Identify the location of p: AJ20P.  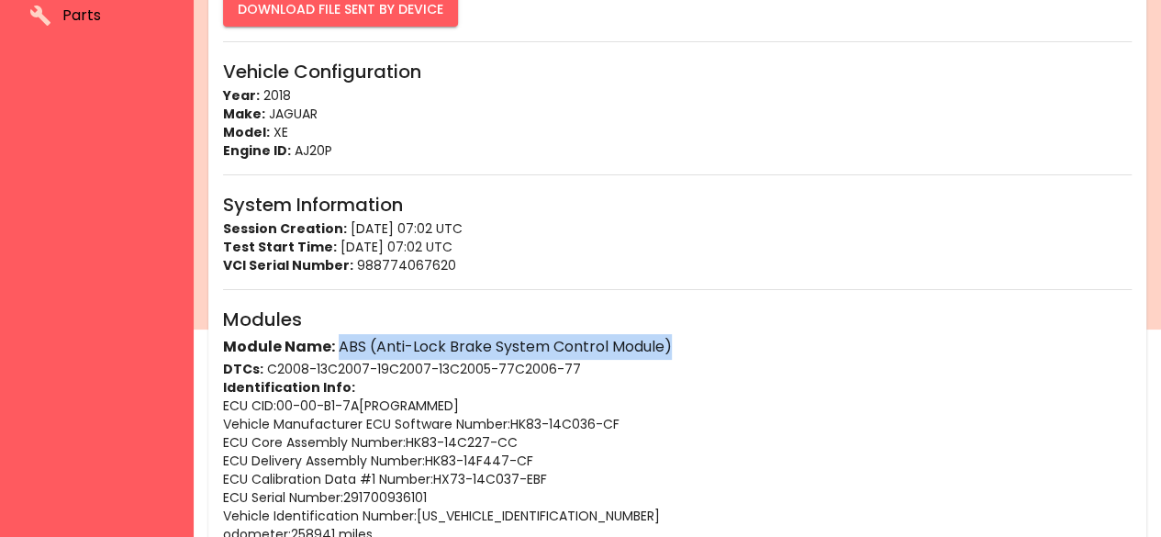
(678, 151).